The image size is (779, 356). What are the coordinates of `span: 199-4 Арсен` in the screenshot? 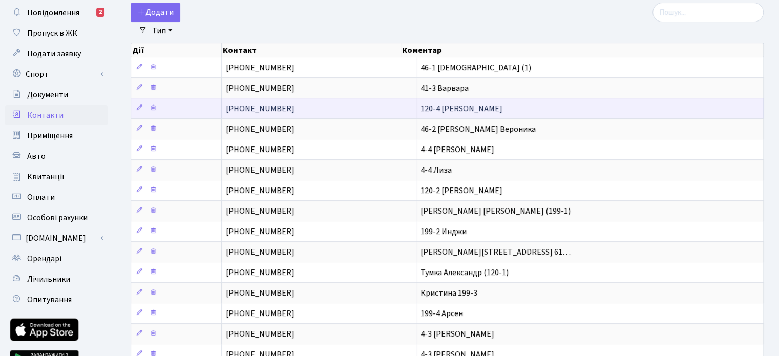 It's located at (442, 314).